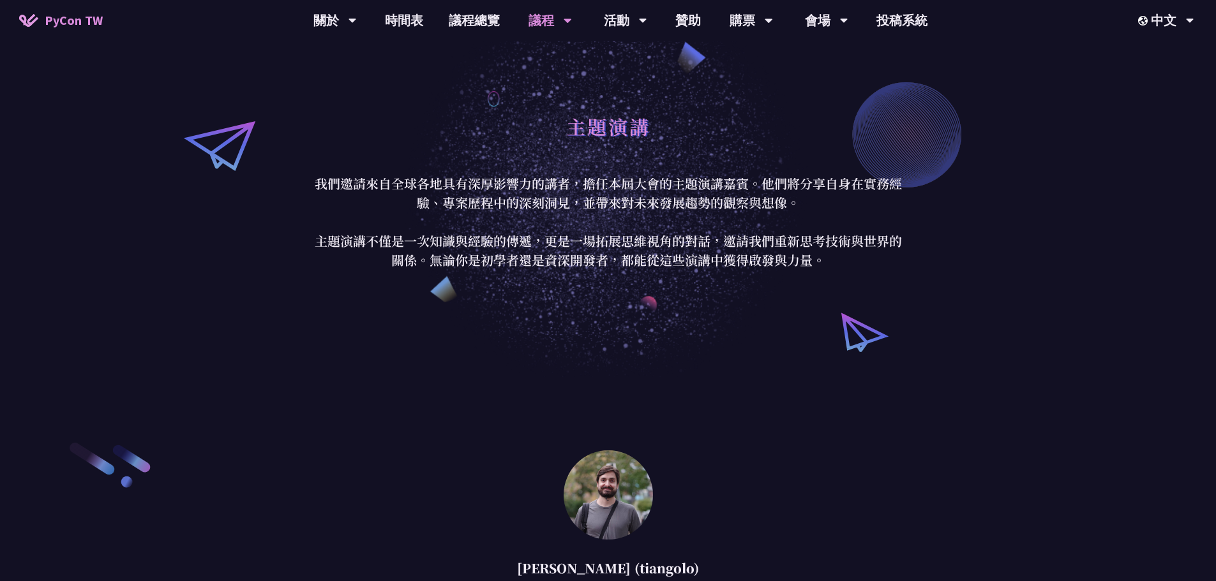  I want to click on h1: 主題演講, so click(608, 126).